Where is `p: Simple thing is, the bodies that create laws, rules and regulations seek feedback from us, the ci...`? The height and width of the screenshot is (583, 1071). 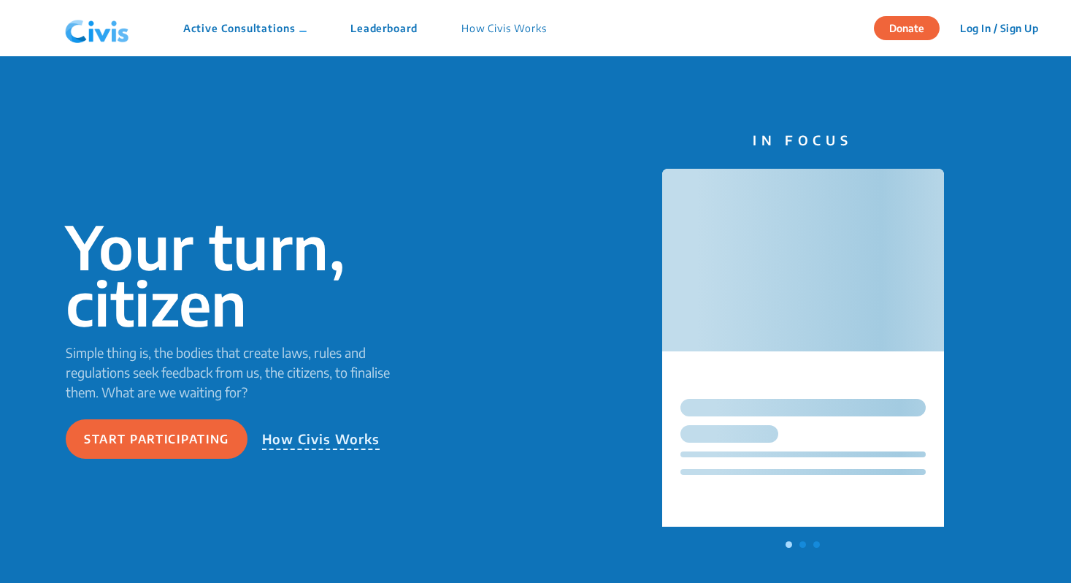 p: Simple thing is, the bodies that create laws, rules and regulations seek feedback from us, the ci... is located at coordinates (230, 372).